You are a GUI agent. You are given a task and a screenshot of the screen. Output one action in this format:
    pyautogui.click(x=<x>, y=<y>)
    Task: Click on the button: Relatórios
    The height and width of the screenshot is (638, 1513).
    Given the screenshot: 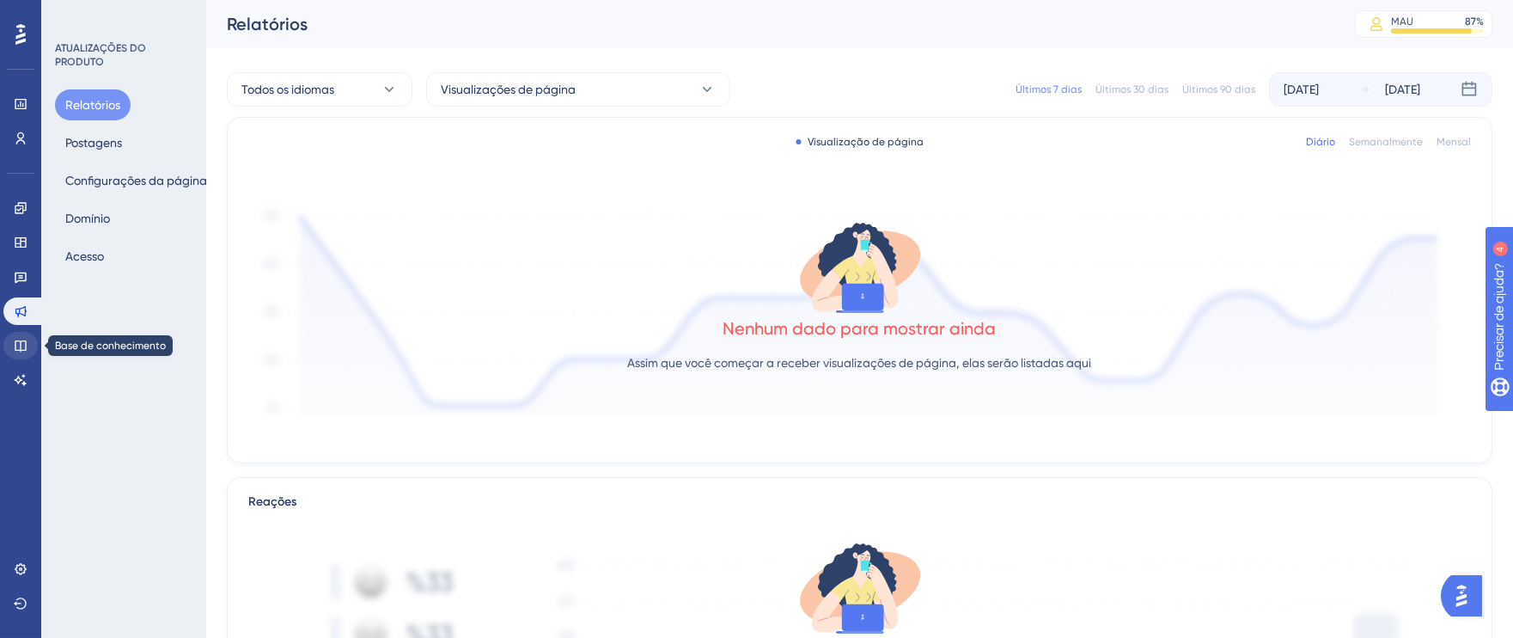 What is the action you would take?
    pyautogui.click(x=93, y=105)
    